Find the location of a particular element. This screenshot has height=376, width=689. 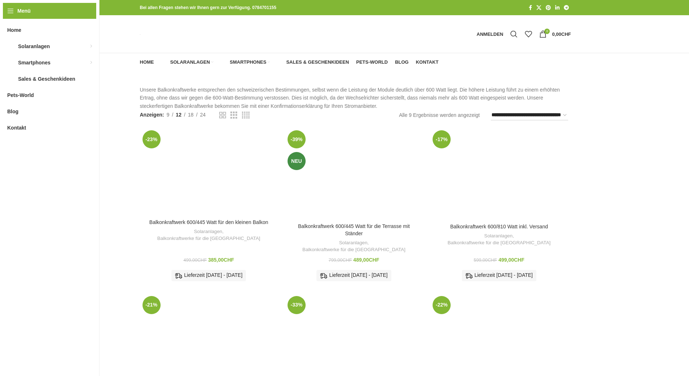

a: Kontakt is located at coordinates (427, 62).